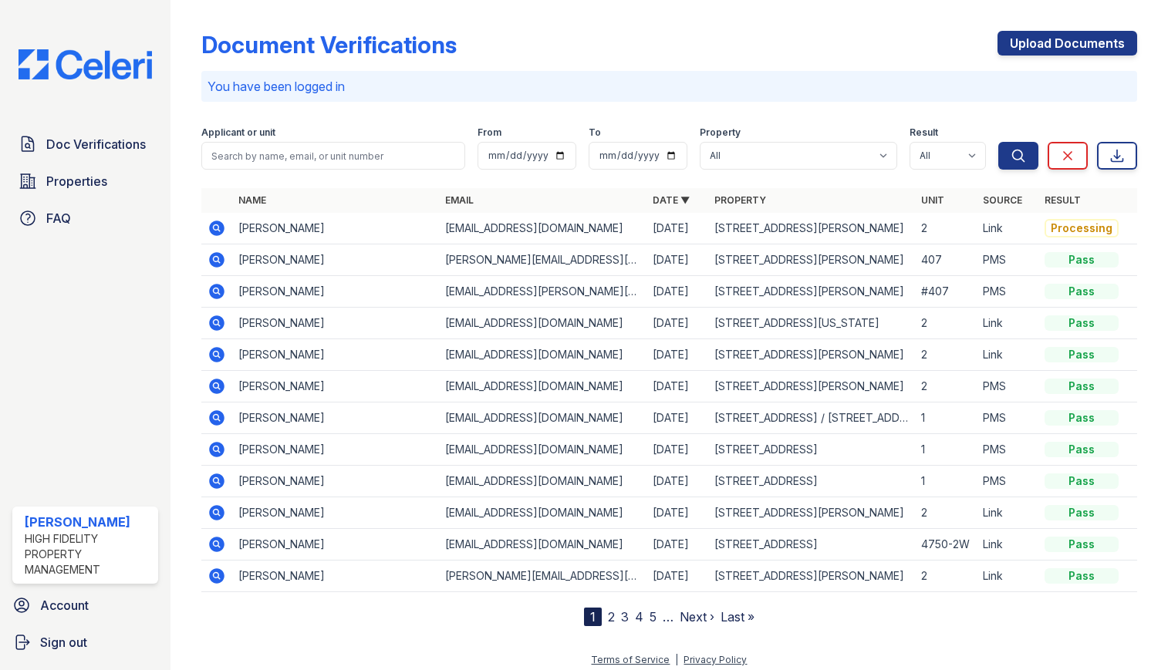 Image resolution: width=1168 pixels, height=670 pixels. What do you see at coordinates (625, 617) in the screenshot?
I see `a: 3` at bounding box center [625, 617].